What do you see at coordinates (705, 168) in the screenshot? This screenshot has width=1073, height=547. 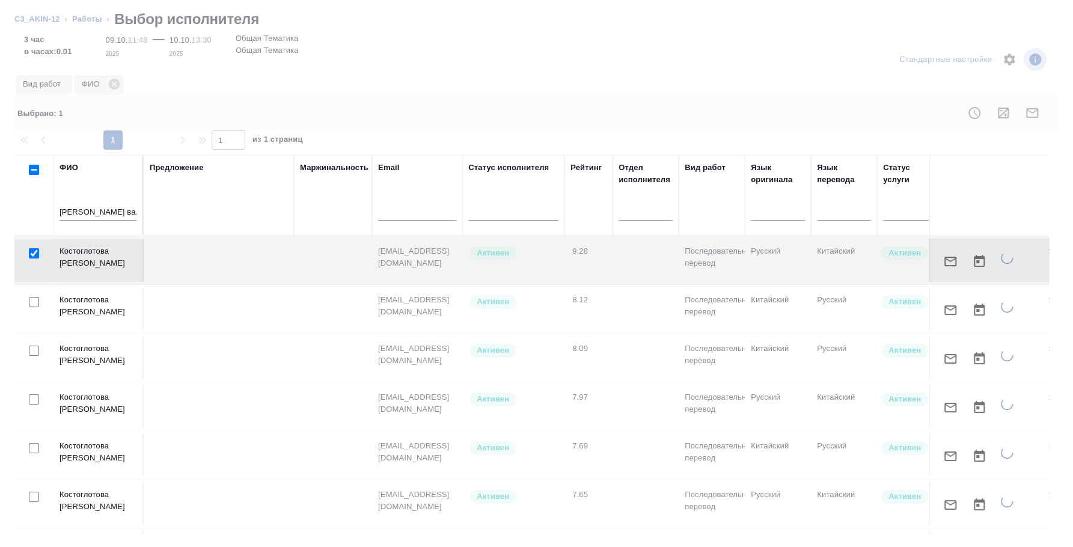 I see `div: Вид работ` at bounding box center [705, 168].